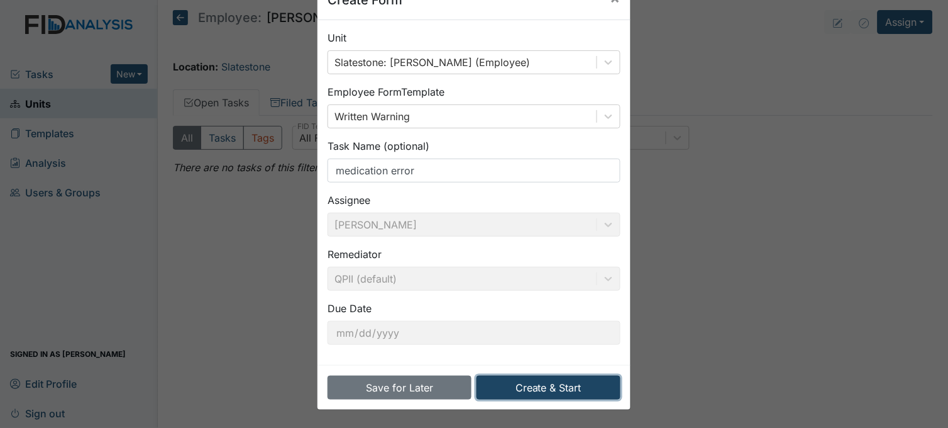 The image size is (948, 428). I want to click on label: Assignee, so click(349, 200).